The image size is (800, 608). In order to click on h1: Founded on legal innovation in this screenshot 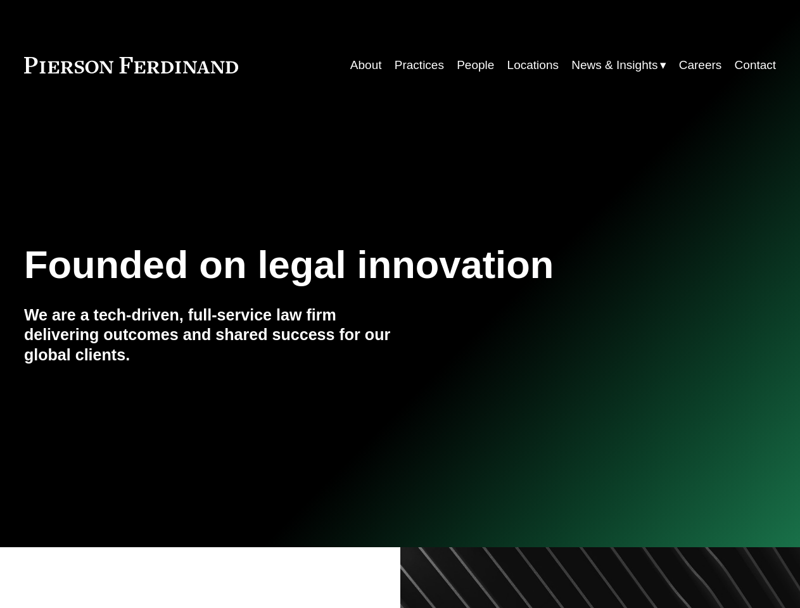, I will do `click(337, 265)`.